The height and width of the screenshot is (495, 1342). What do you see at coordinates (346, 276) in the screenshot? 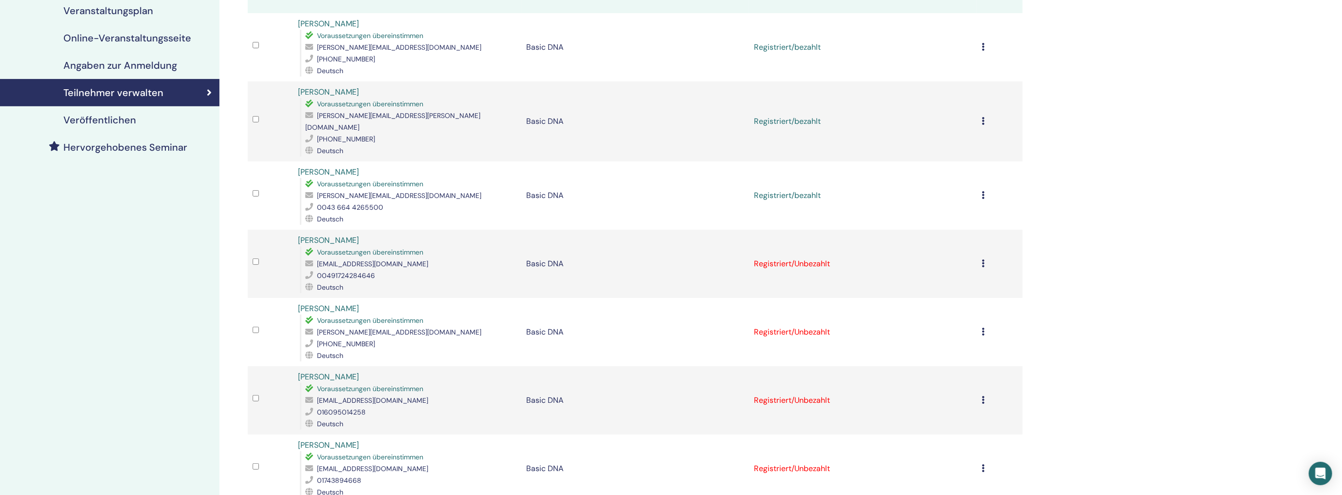
I see `span: 00491724284646` at bounding box center [346, 276].